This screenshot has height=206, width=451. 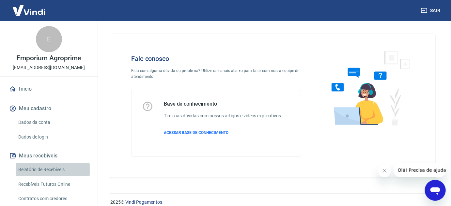 What do you see at coordinates (53, 122) in the screenshot?
I see `a: Dados da conta` at bounding box center [53, 122].